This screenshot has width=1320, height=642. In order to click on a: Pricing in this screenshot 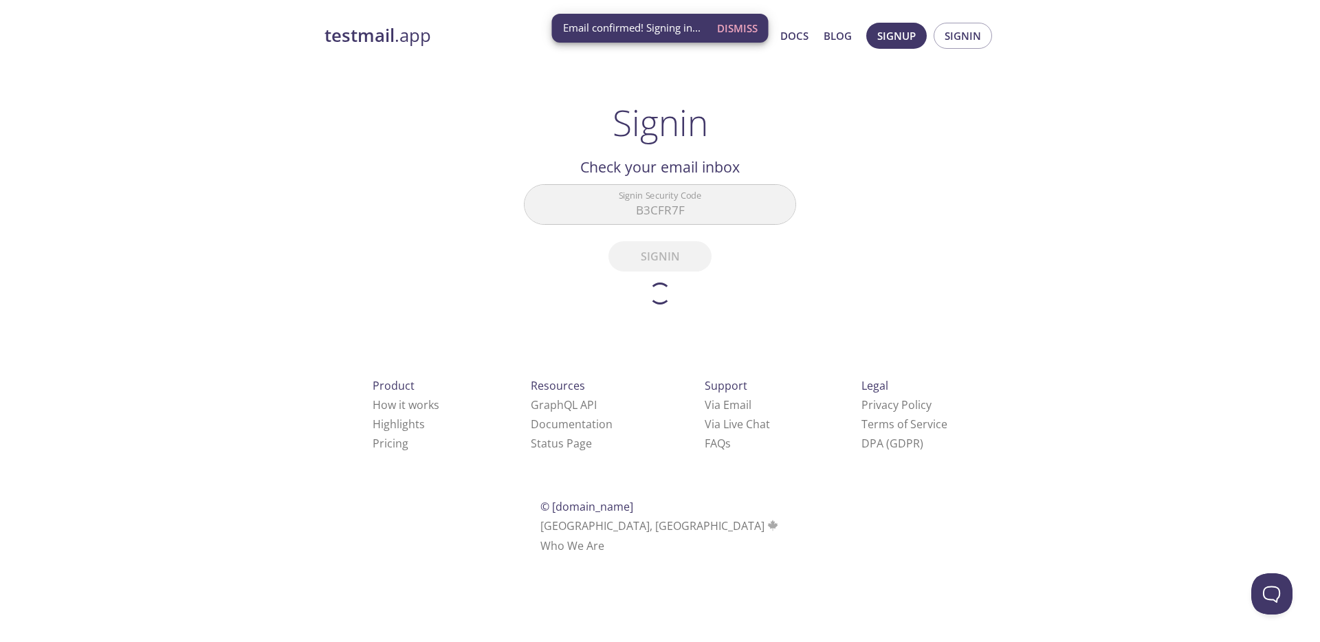, I will do `click(390, 443)`.